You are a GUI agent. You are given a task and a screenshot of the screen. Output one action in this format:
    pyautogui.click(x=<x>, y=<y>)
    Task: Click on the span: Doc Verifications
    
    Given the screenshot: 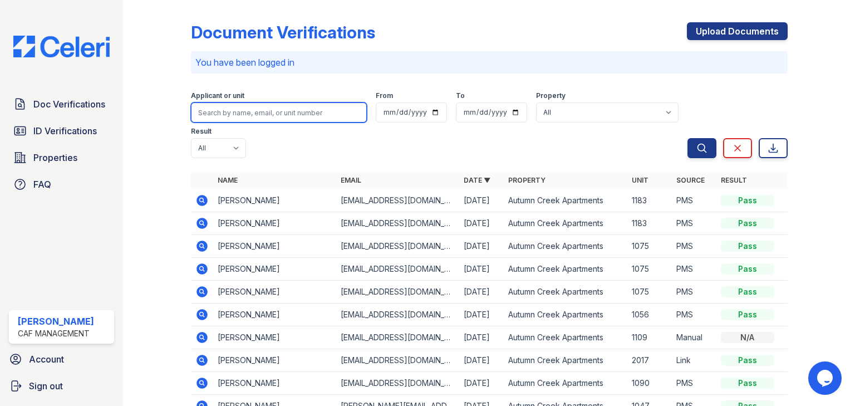 What is the action you would take?
    pyautogui.click(x=69, y=104)
    